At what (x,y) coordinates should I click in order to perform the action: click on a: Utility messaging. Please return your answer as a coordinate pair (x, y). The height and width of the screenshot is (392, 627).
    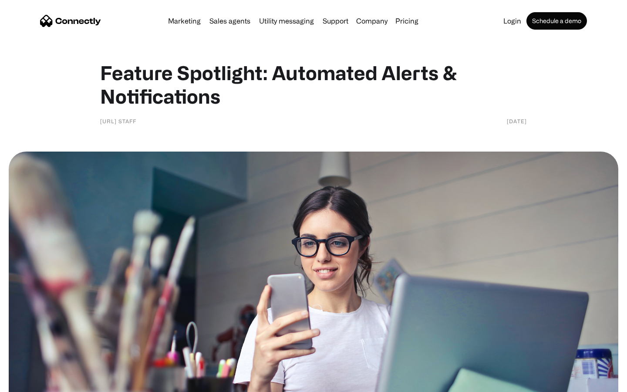
    Looking at the image, I should click on (287, 21).